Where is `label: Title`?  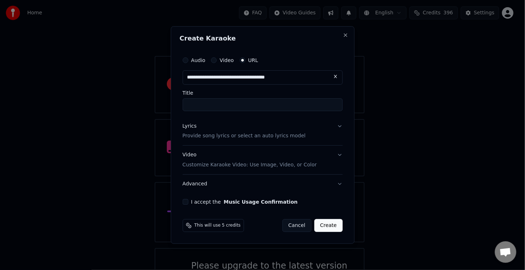
label: Title is located at coordinates (263, 93).